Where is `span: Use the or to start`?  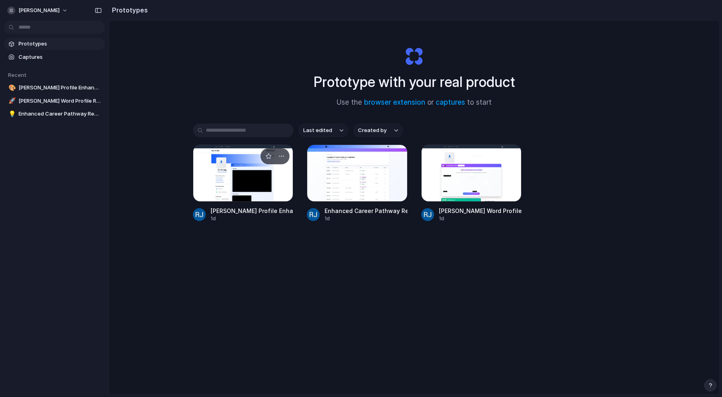 span: Use the or to start is located at coordinates (414, 103).